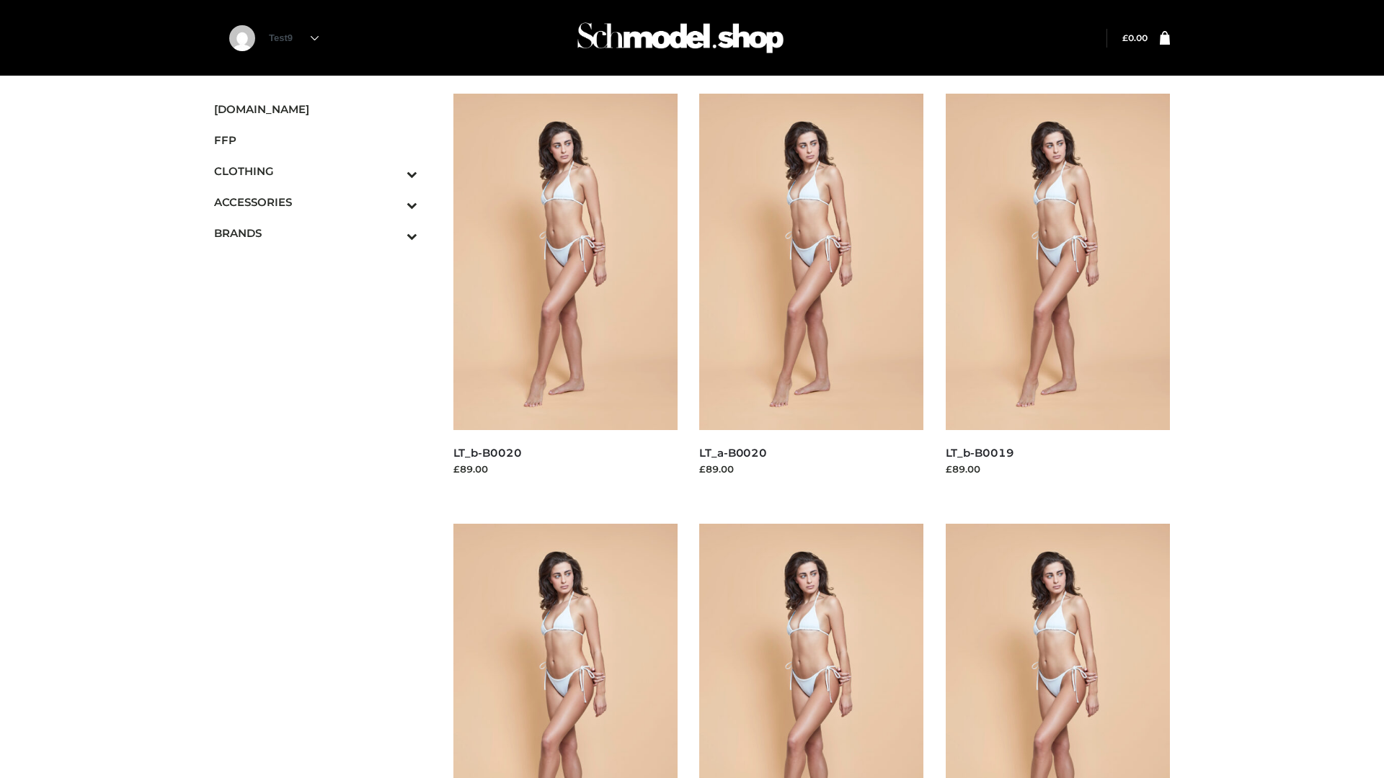 The height and width of the screenshot is (778, 1384). Describe the element at coordinates (1134, 37) in the screenshot. I see `a: £0.00` at that location.